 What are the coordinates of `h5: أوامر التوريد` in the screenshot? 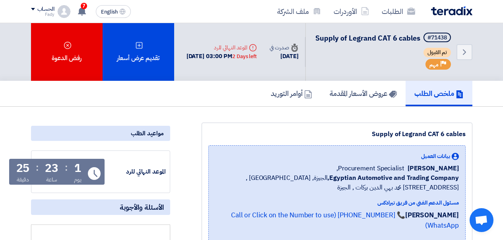 It's located at (292, 93).